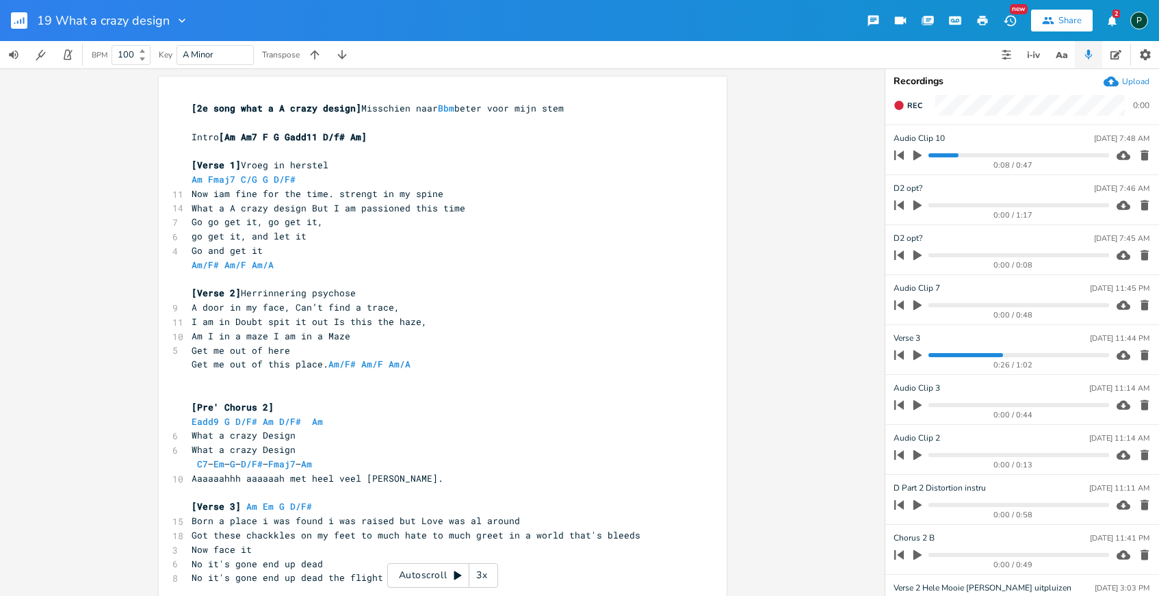 This screenshot has height=596, width=1159. I want to click on span: Rec, so click(915, 105).